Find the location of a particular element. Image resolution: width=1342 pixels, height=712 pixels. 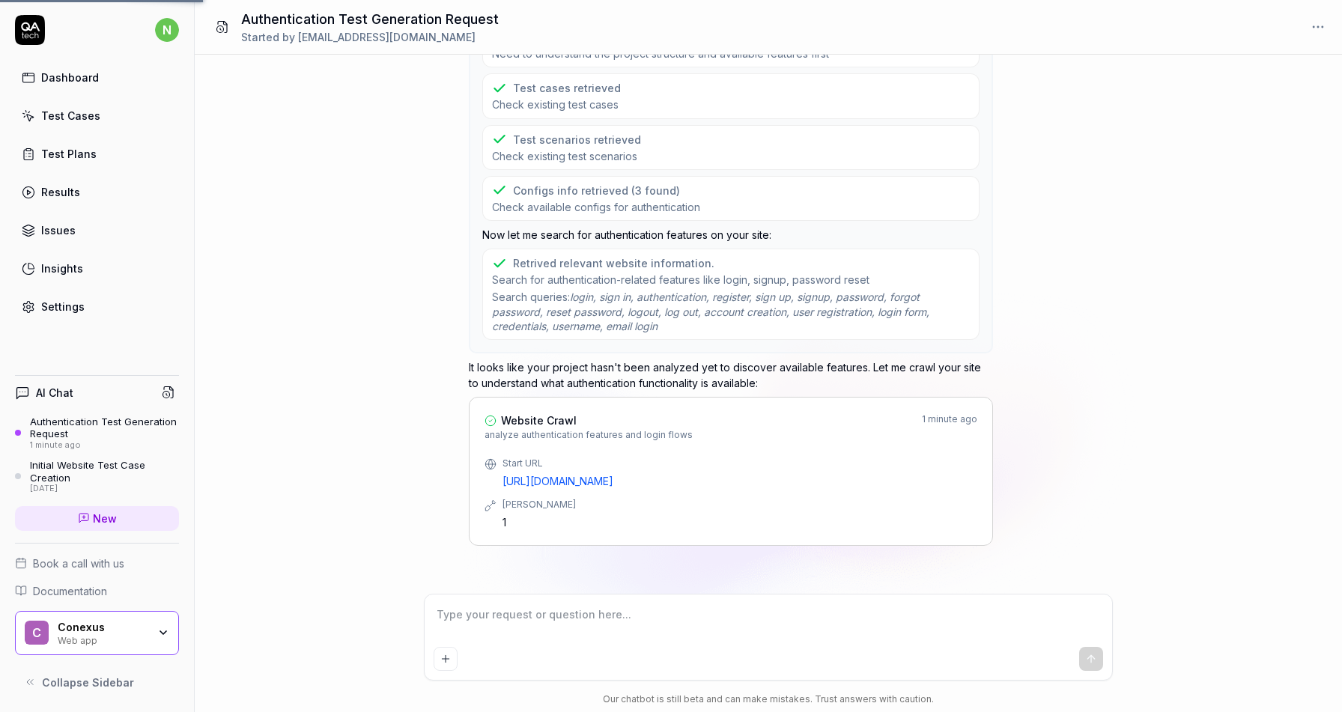

span: New is located at coordinates (105, 518).